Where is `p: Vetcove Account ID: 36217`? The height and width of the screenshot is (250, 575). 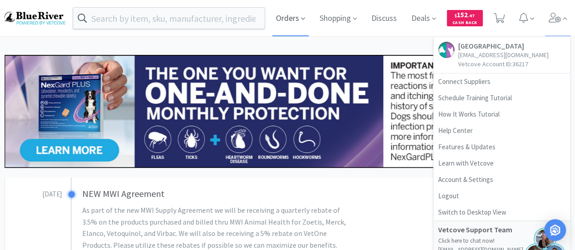
p: Vetcove Account ID: 36217 is located at coordinates (503, 64).